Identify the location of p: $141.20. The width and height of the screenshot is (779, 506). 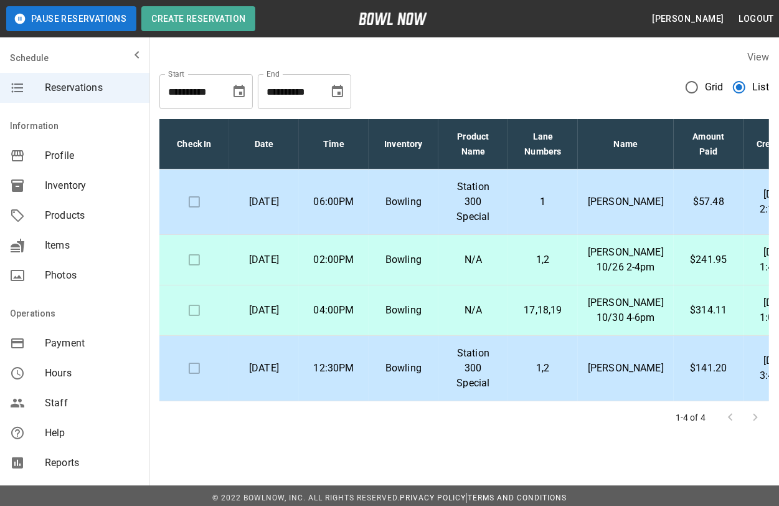
(709, 368).